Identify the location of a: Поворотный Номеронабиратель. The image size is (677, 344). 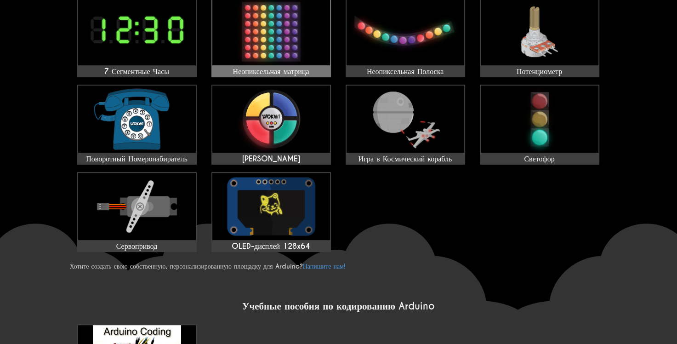
(137, 125).